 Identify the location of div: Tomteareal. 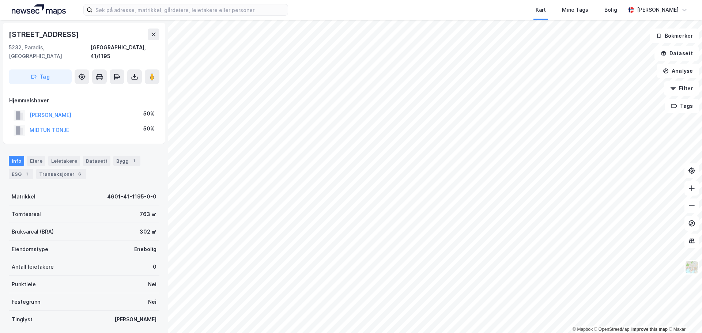
(26, 214).